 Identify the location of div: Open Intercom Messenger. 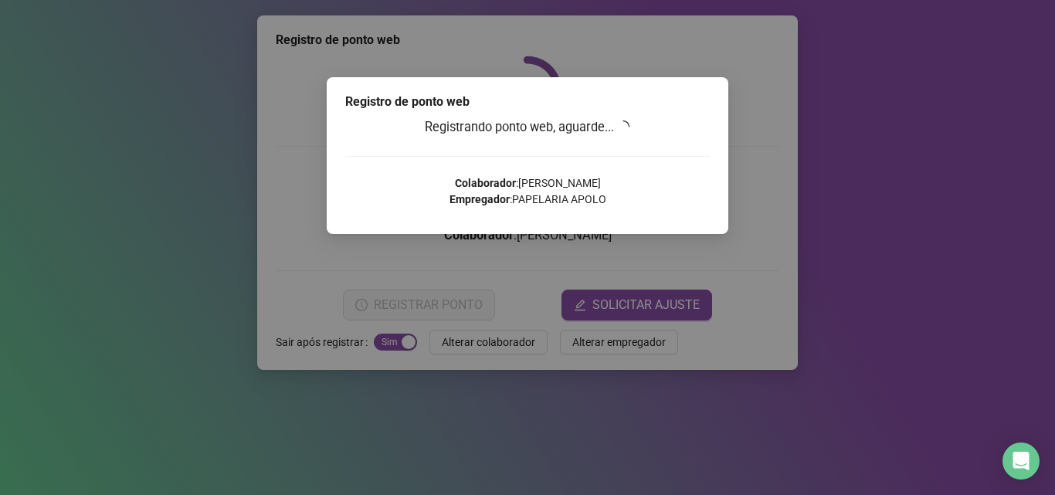
(1021, 461).